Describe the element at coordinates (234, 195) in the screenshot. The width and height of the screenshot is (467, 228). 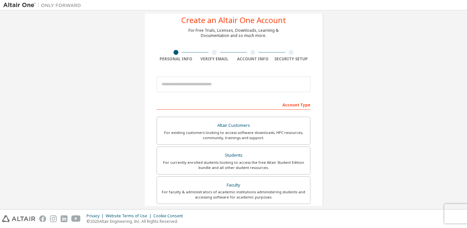
I see `div: For faculty & administrators of academic institutions administering students and accessing softwa...` at that location.